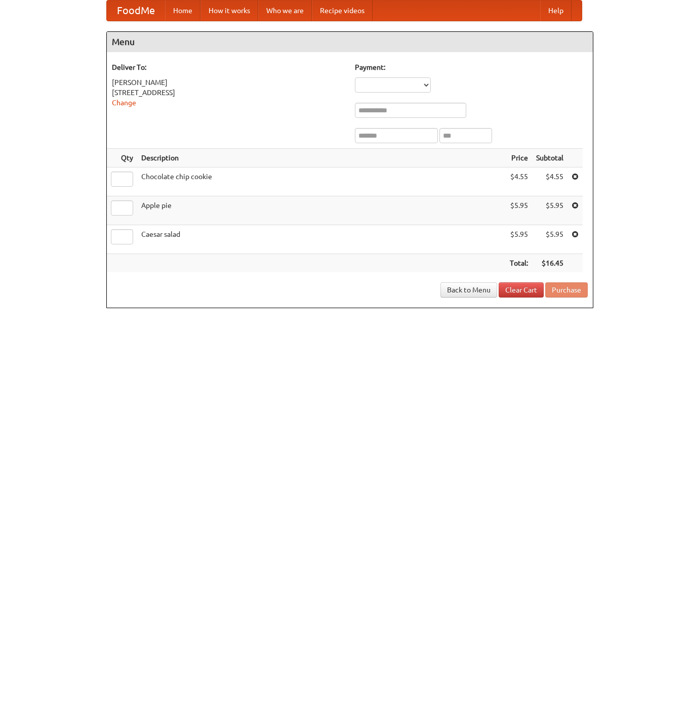 This screenshot has height=716, width=688. I want to click on td: Apple pie, so click(321, 210).